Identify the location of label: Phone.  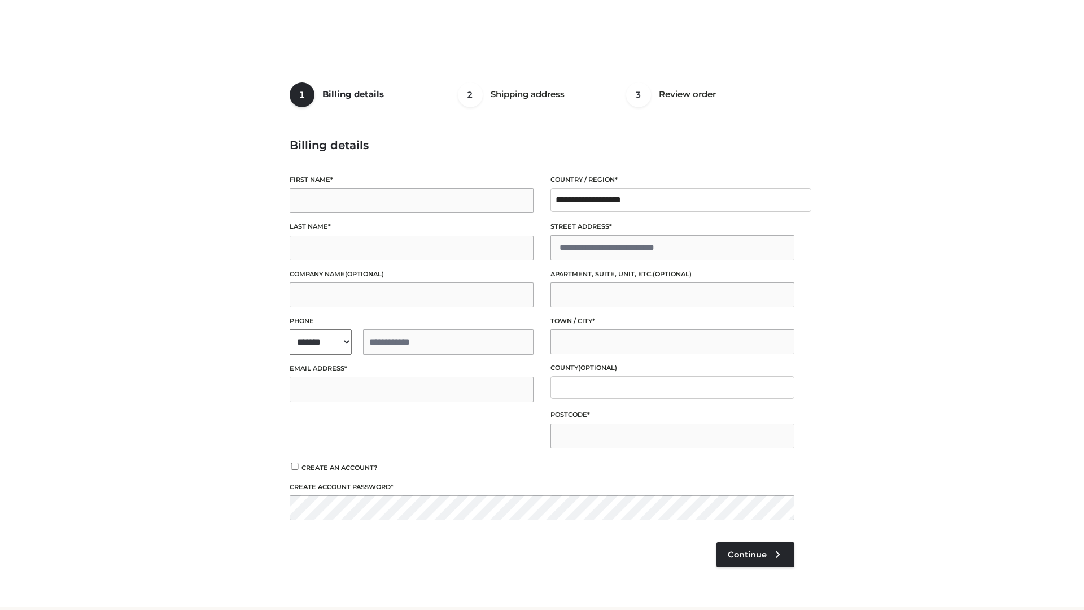
(412, 321).